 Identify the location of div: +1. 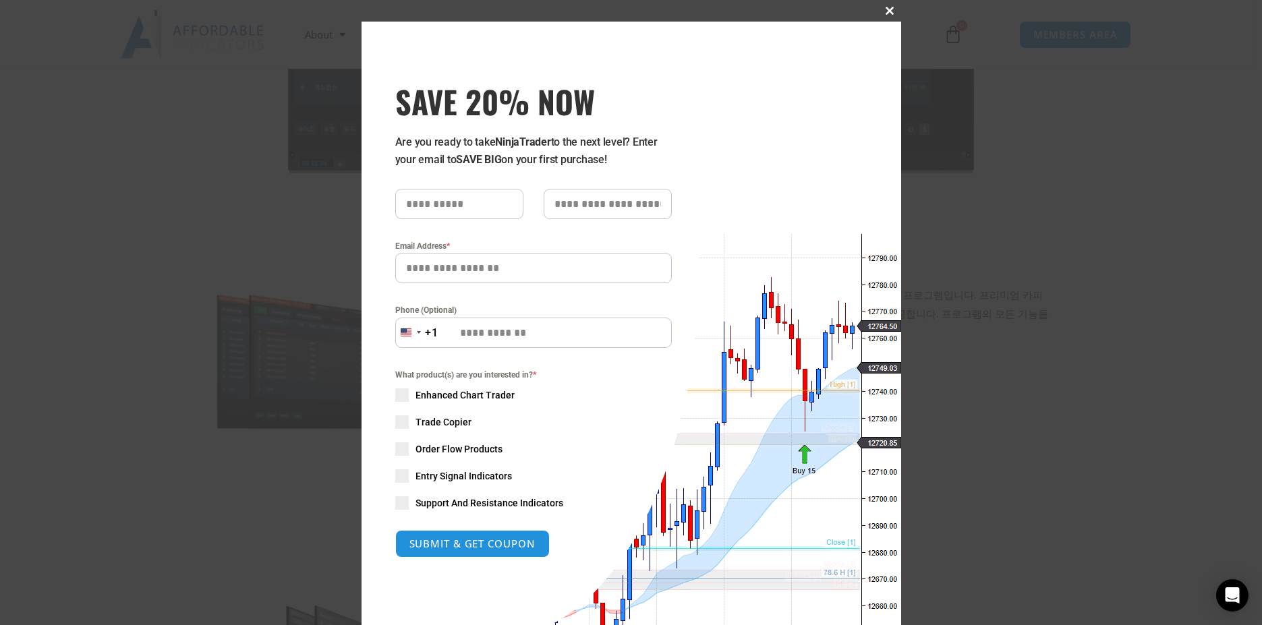
(432, 333).